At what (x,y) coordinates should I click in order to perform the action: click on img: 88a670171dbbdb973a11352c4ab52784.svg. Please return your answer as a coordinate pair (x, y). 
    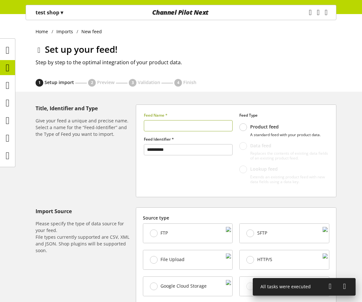
    Looking at the image, I should click on (228, 234).